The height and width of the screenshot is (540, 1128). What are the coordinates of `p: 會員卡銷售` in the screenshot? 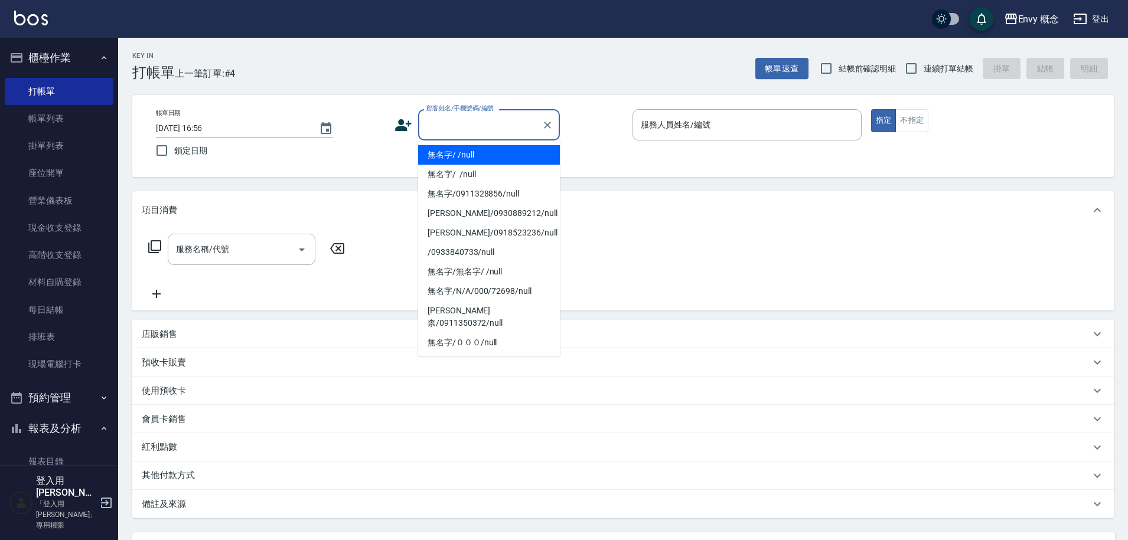 It's located at (164, 419).